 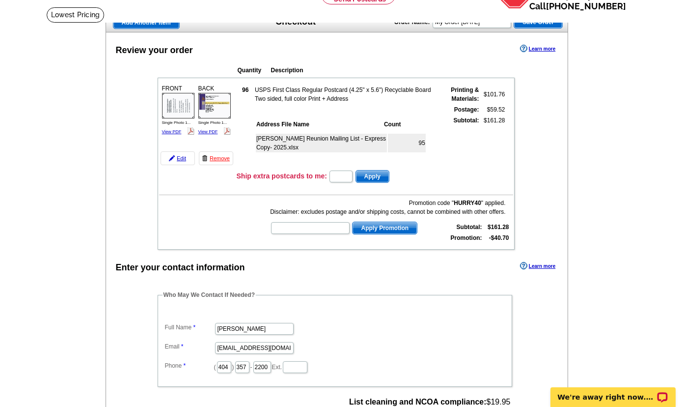 I want to click on td: 95, so click(x=407, y=143).